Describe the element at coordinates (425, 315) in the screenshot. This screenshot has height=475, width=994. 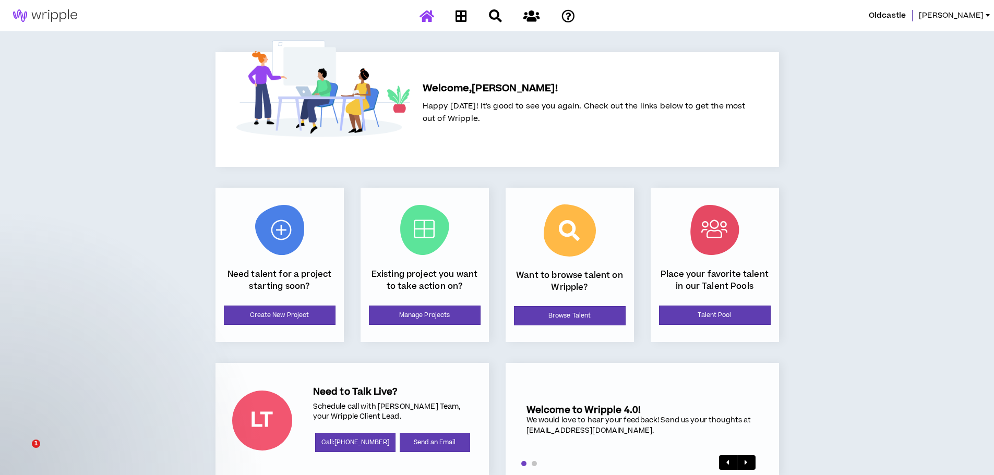
I see `a: Manage Projects` at that location.